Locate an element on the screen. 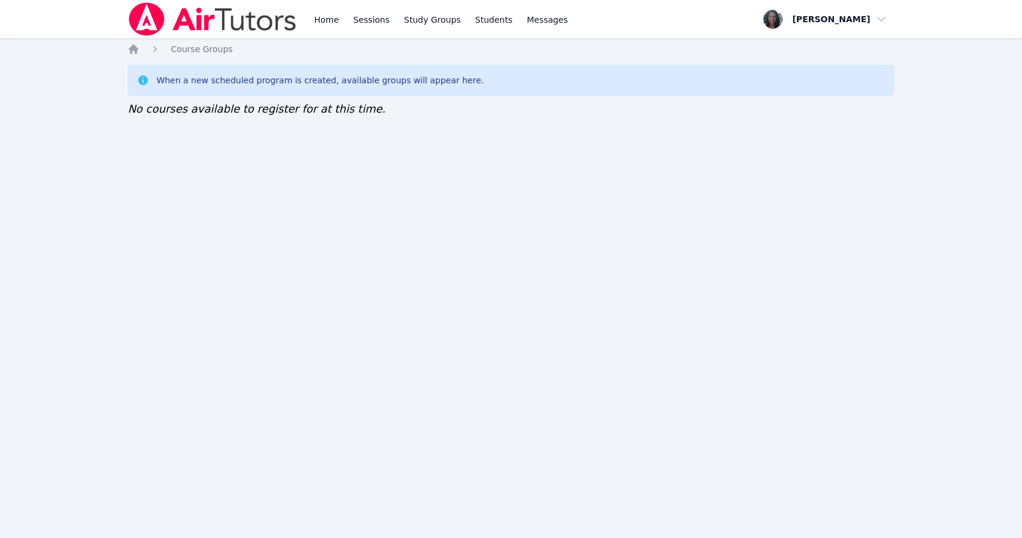 The image size is (1022, 538). a: Course Groups is located at coordinates (201, 49).